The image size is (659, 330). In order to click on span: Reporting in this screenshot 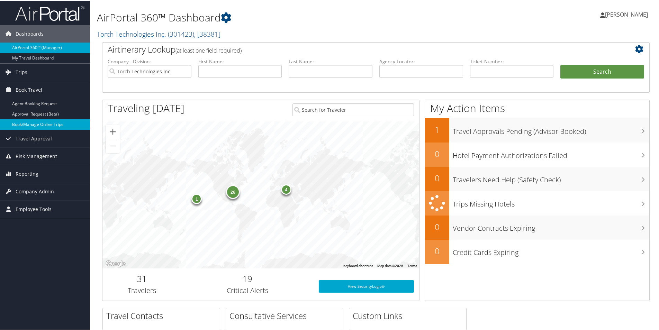, I will do `click(27, 174)`.